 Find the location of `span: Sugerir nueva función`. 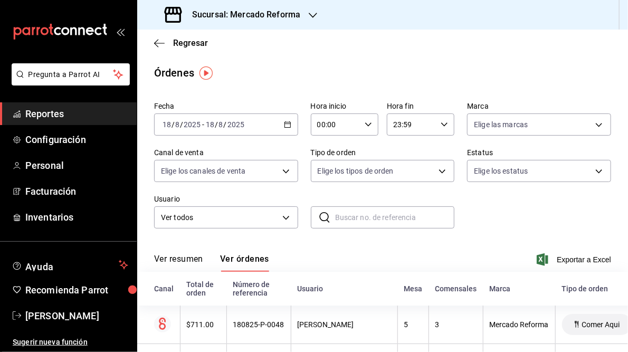

span: Sugerir nueva función is located at coordinates (70, 342).